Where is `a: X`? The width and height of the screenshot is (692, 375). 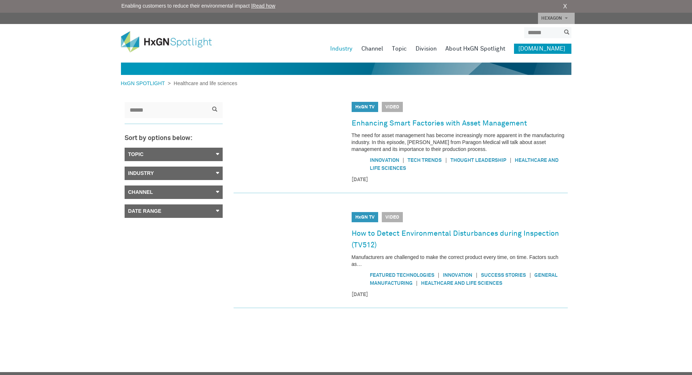 a: X is located at coordinates (565, 7).